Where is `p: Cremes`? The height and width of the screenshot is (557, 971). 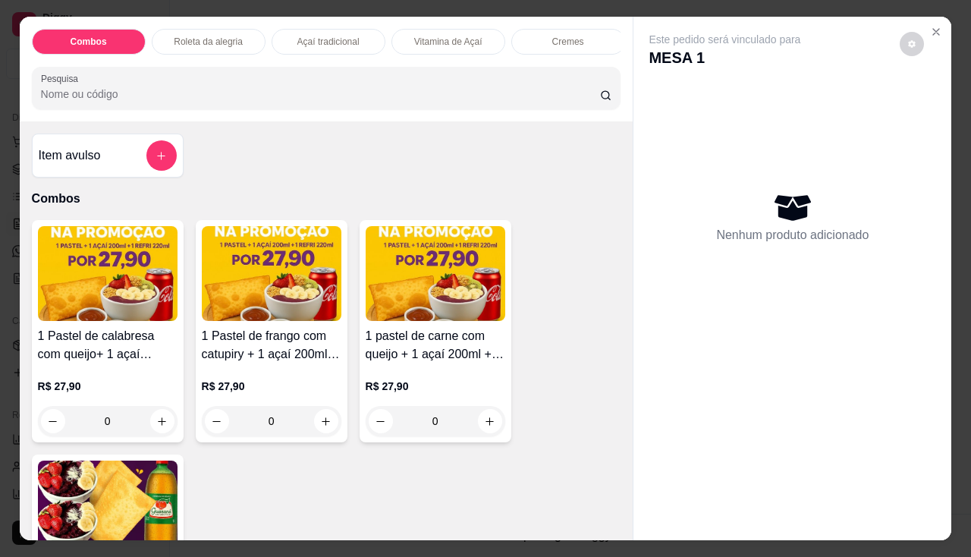
p: Cremes is located at coordinates (568, 42).